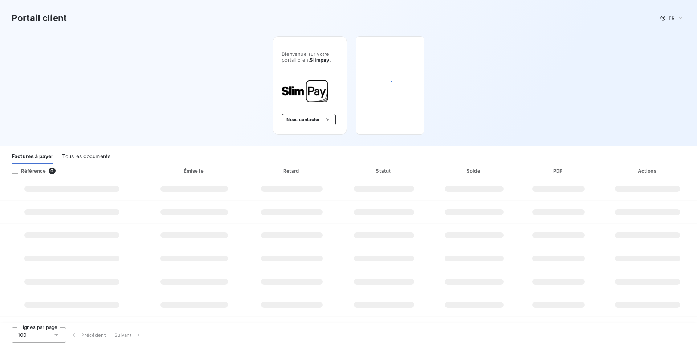 The image size is (697, 347). What do you see at coordinates (309, 120) in the screenshot?
I see `button: Nous contacter` at bounding box center [309, 120].